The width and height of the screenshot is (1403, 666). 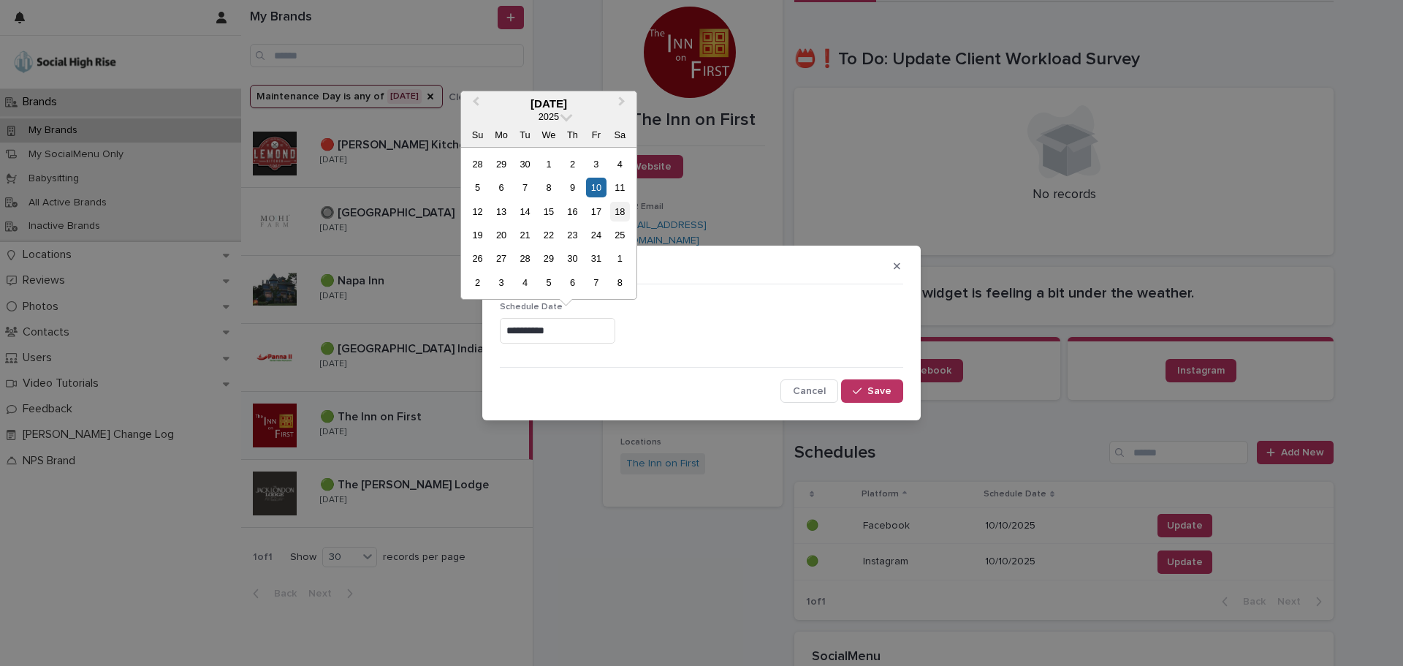 What do you see at coordinates (501, 211) in the screenshot?
I see `div: Choose Monday, October 13th, 2025` at bounding box center [501, 211].